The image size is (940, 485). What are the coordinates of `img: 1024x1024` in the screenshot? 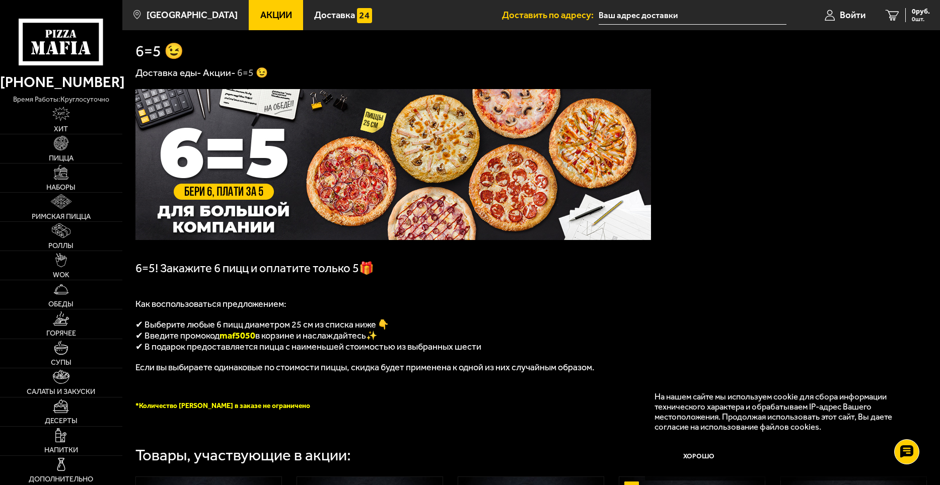 It's located at (393, 165).